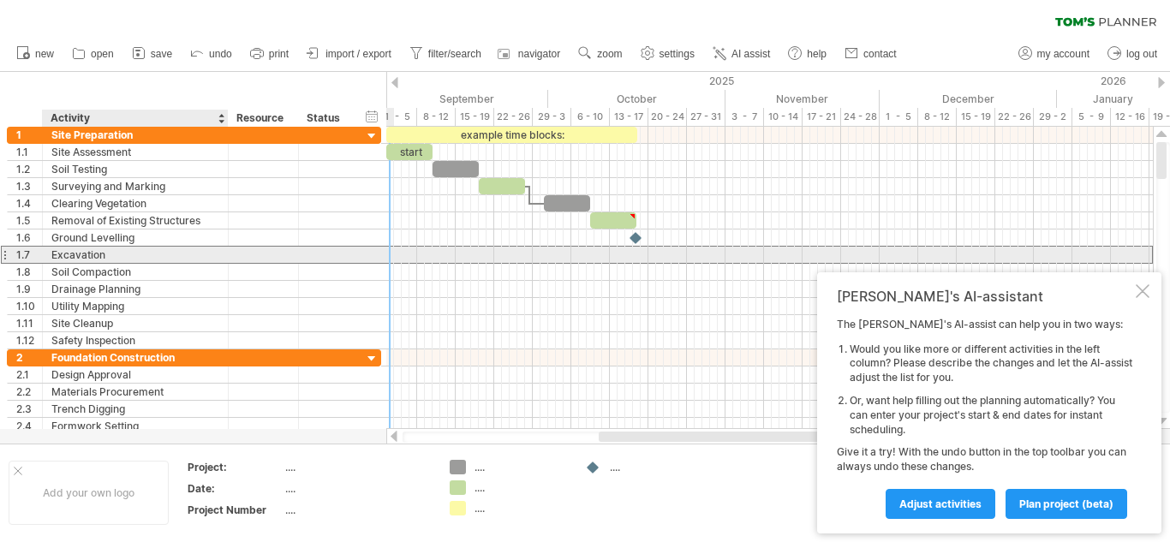  What do you see at coordinates (751, 54) in the screenshot?
I see `span: AI assist` at bounding box center [751, 54].